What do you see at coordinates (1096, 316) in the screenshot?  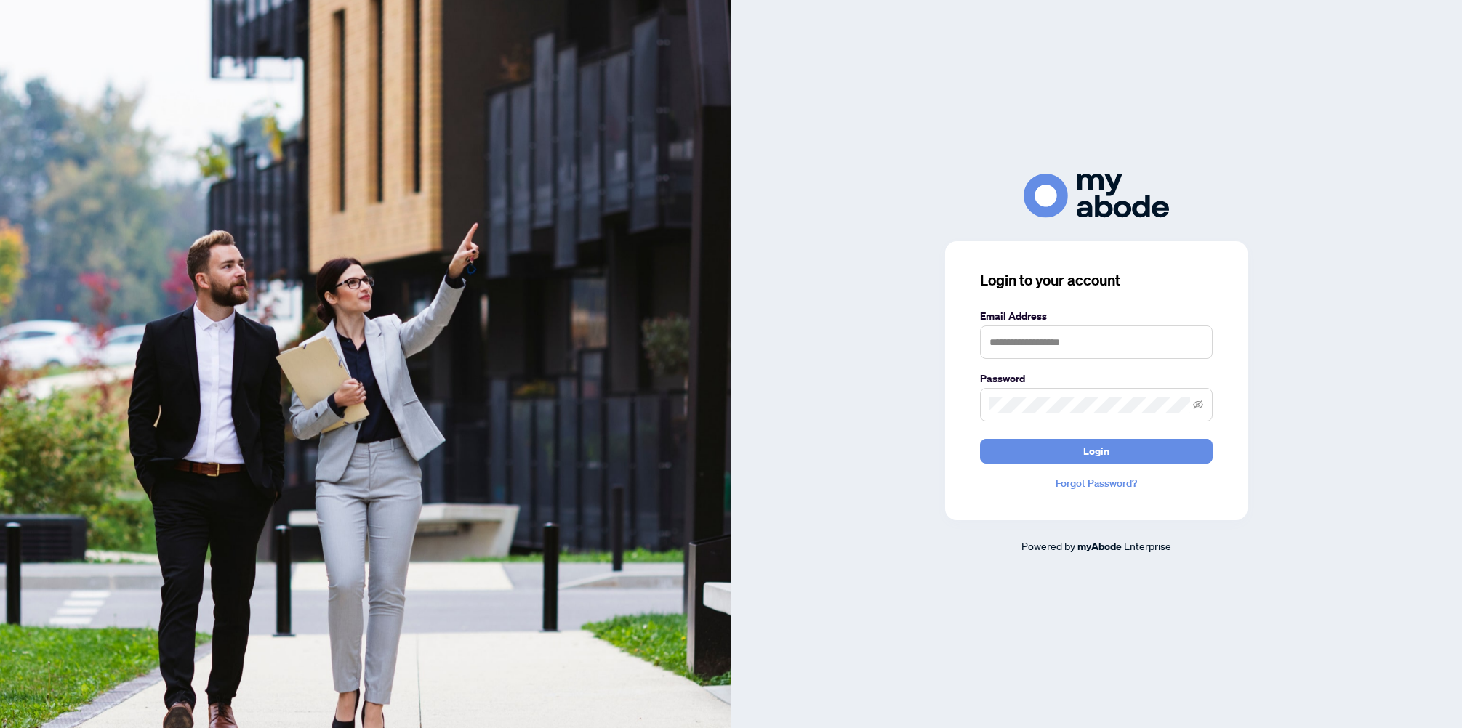 I see `label: Email Address` at bounding box center [1096, 316].